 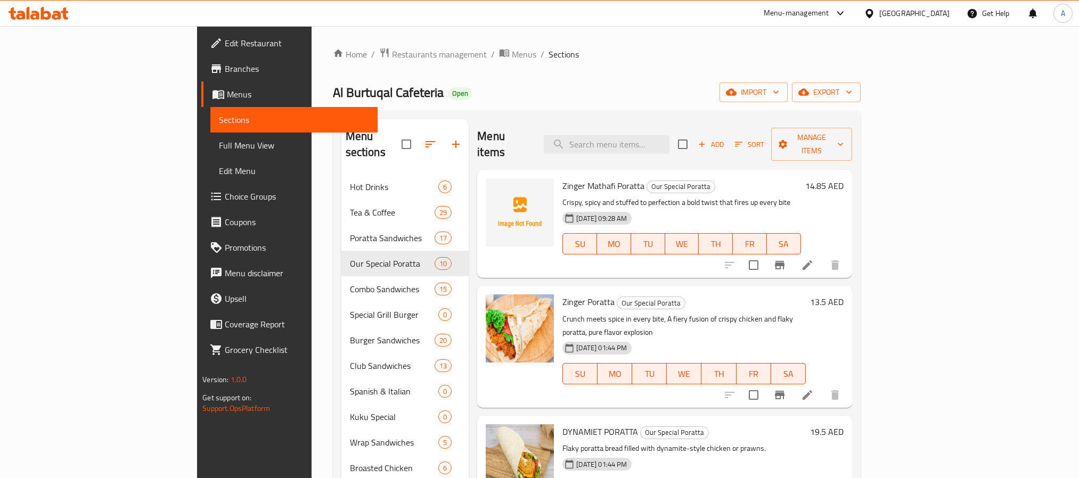 I want to click on span: Burger Sandwiches, so click(x=392, y=340).